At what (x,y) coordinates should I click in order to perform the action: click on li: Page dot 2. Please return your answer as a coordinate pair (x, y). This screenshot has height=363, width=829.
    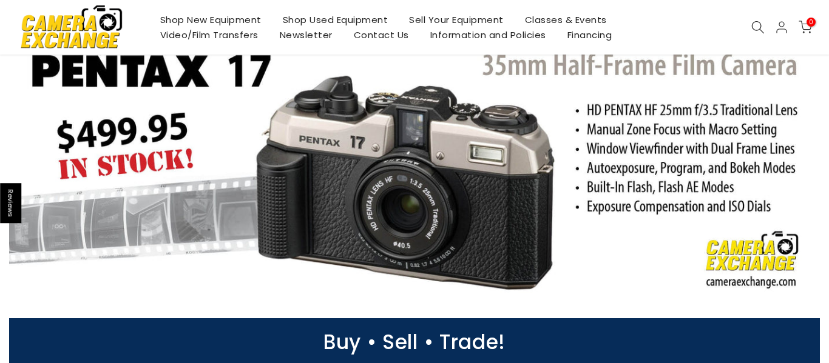
    Looking at the image, I should click on (395, 286).